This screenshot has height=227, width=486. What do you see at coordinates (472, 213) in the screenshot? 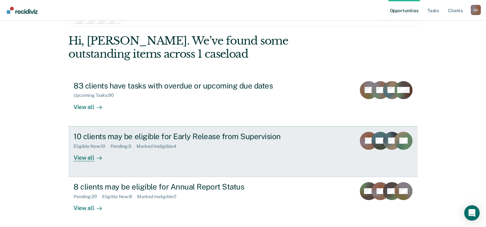
I see `div: Open Intercom Messenger` at bounding box center [472, 213].